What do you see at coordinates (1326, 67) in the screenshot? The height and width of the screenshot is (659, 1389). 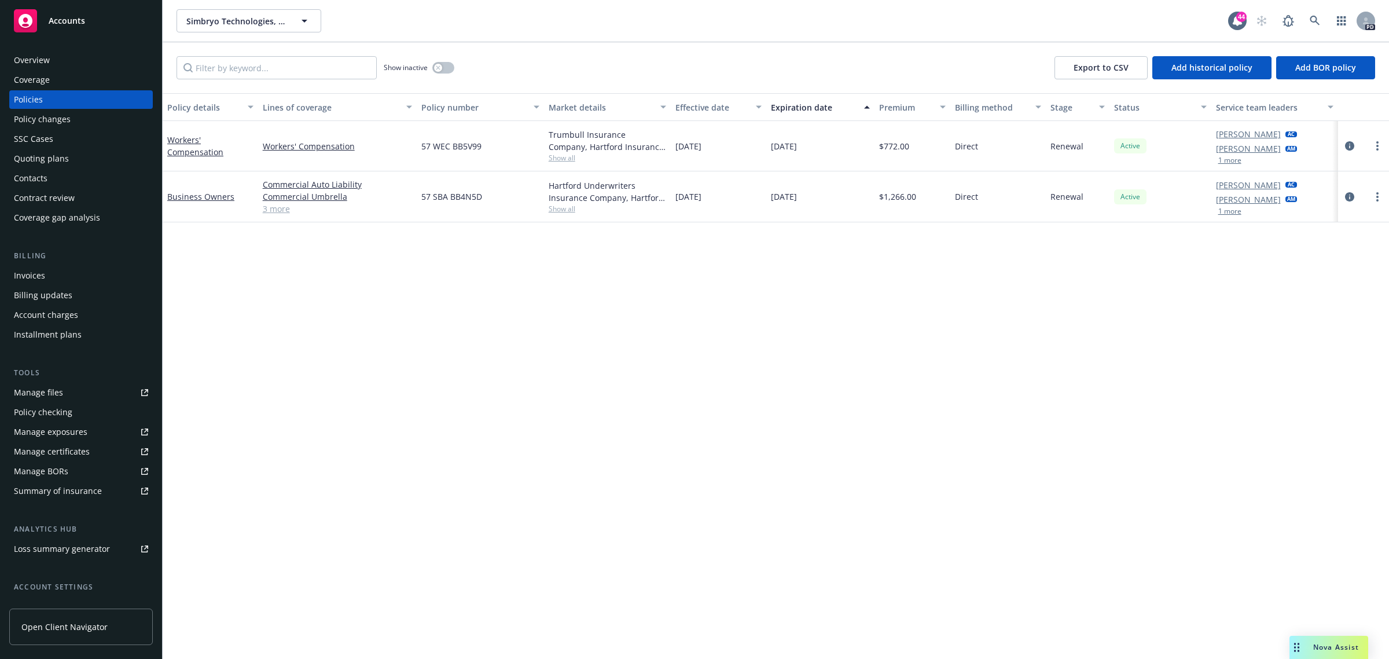 I see `span: Add BOR policy` at bounding box center [1326, 67].